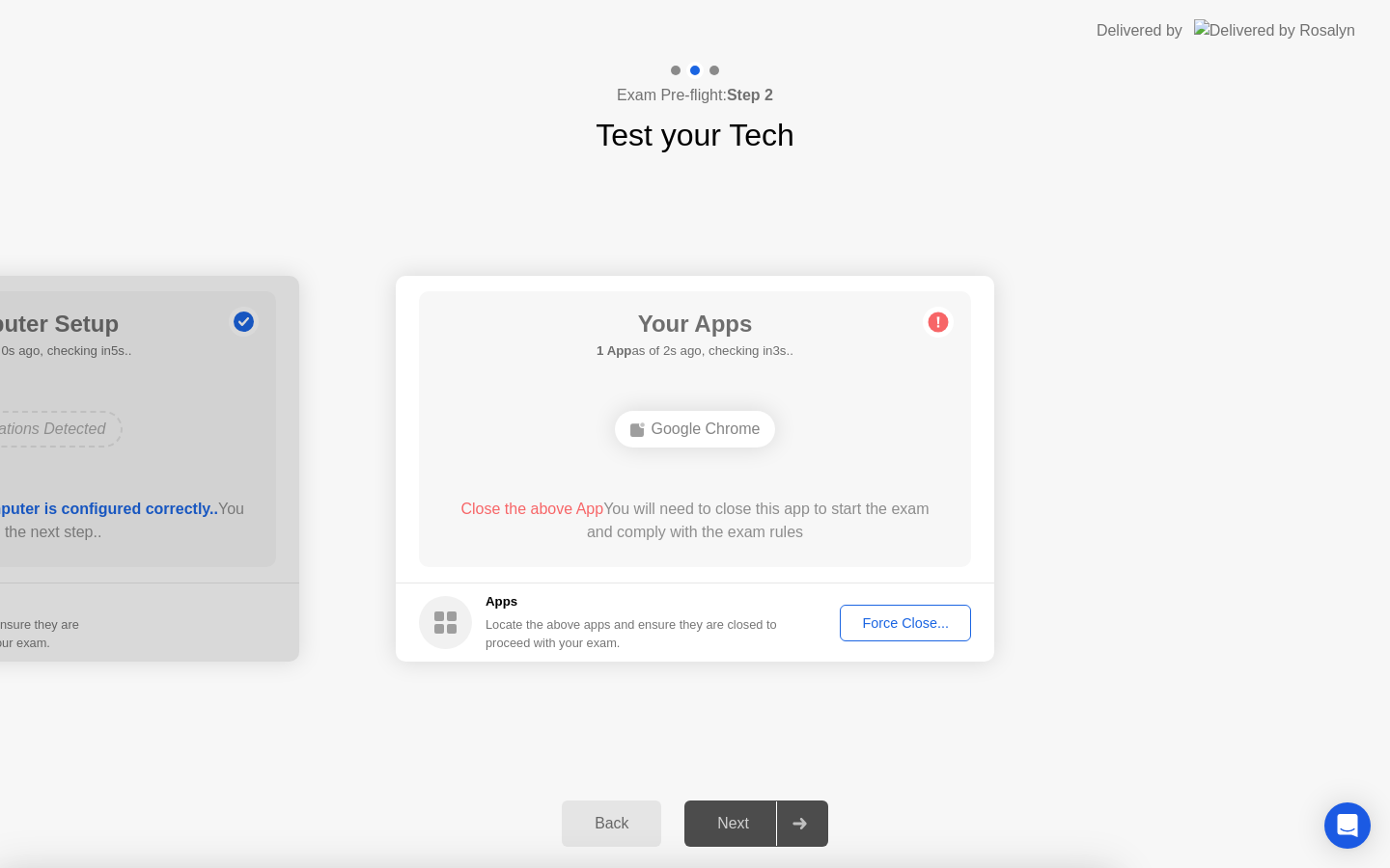 The width and height of the screenshot is (1390, 868). I want to click on h4: Exam Pre-flight:, so click(695, 96).